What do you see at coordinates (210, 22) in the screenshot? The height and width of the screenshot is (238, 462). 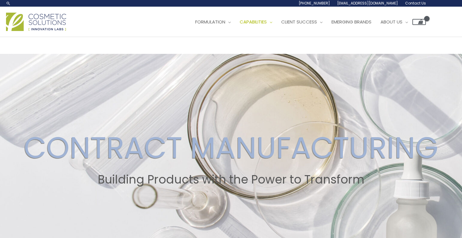 I see `span: Formulation` at bounding box center [210, 22].